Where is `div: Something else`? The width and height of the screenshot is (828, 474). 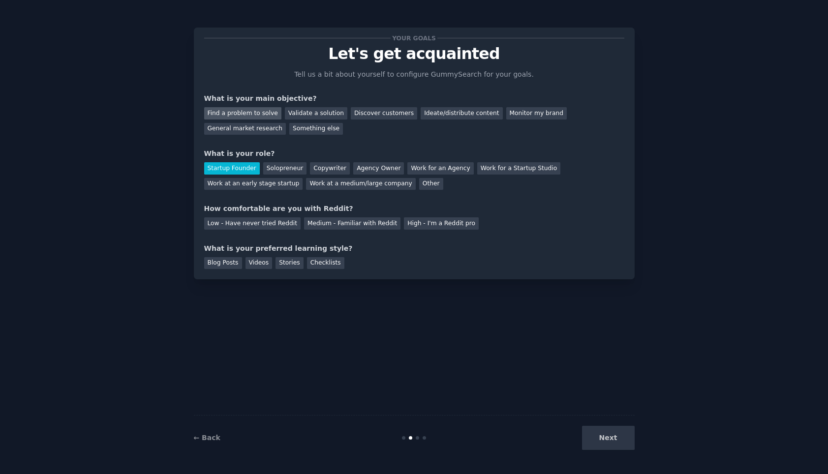 div: Something else is located at coordinates (316, 129).